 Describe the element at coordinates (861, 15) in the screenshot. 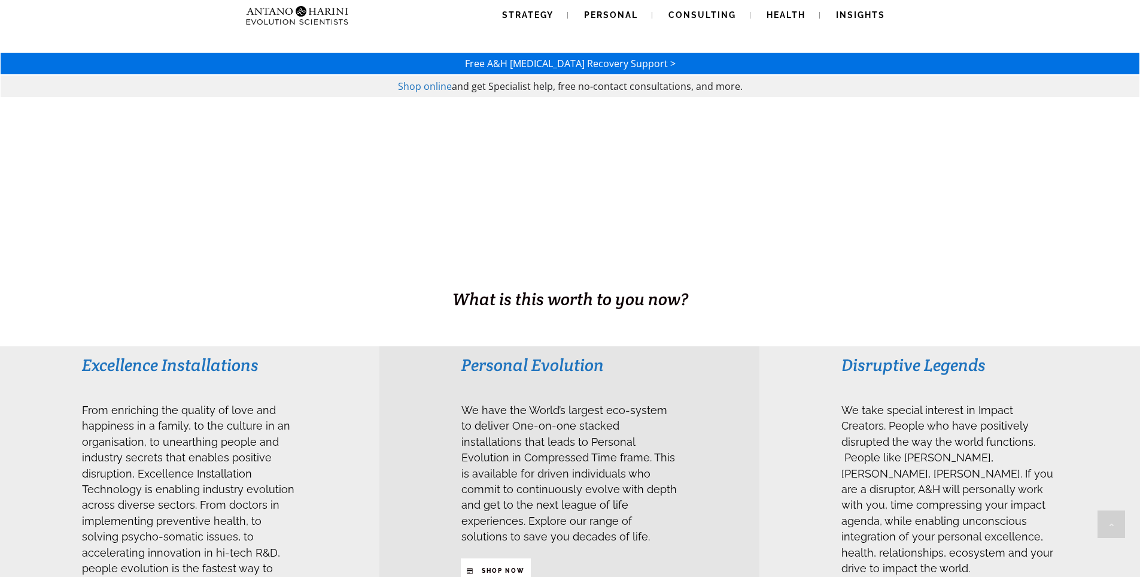

I see `span: Insights` at that location.